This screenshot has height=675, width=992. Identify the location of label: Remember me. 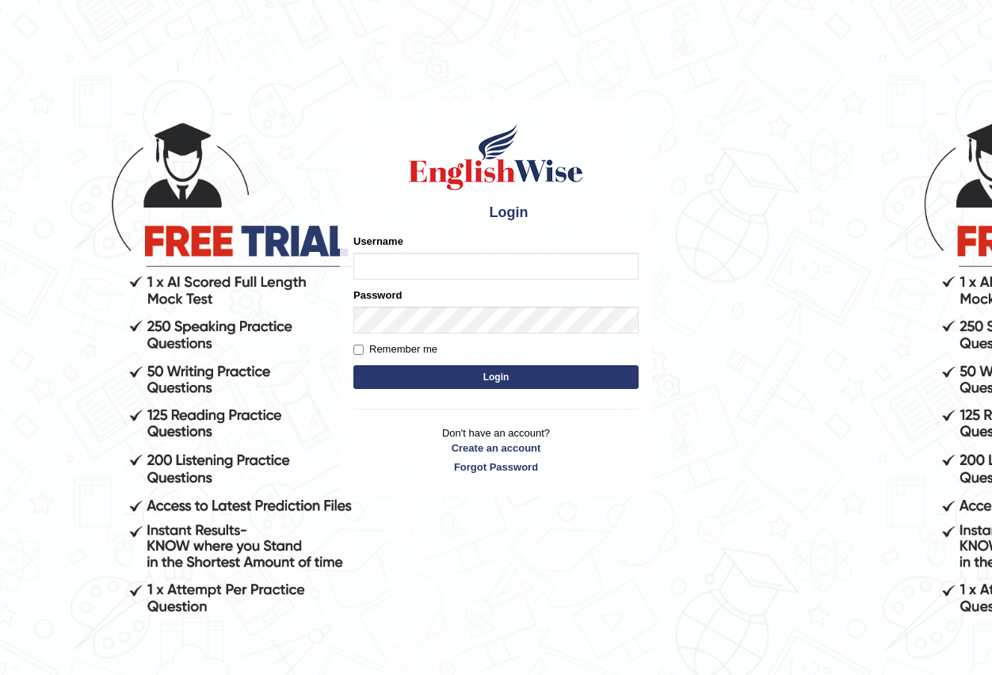
(395, 349).